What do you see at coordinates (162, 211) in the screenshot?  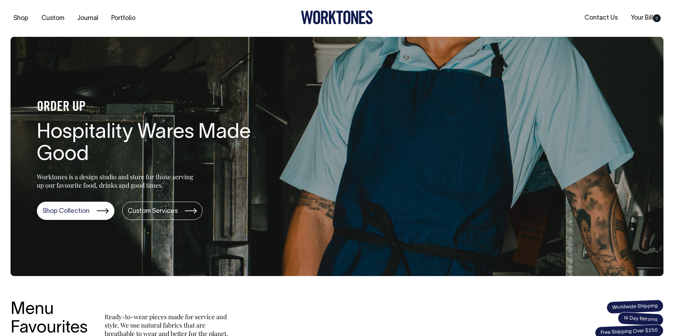 I see `a: Custom Services` at bounding box center [162, 211].